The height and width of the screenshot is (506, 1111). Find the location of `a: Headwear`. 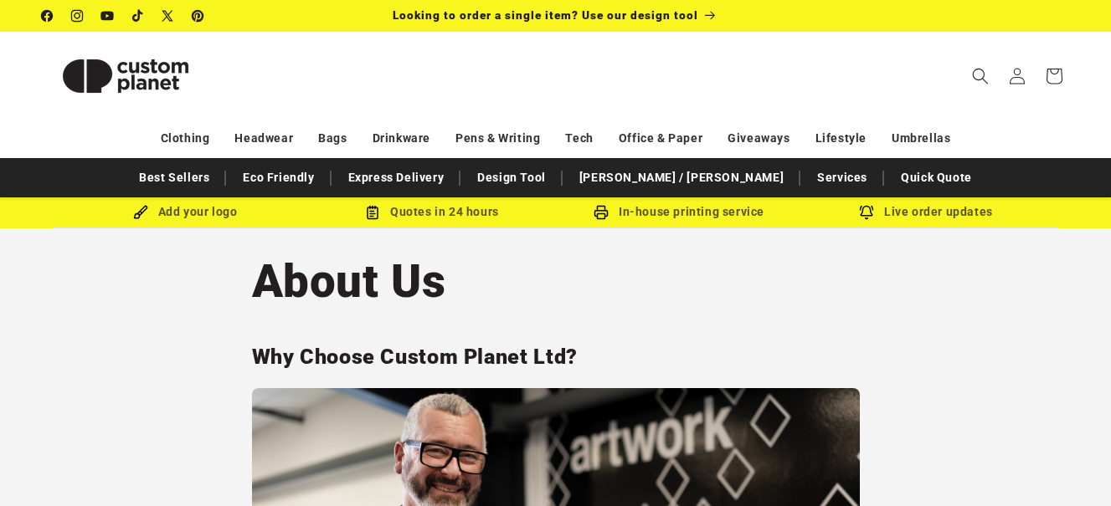

a: Headwear is located at coordinates (264, 138).